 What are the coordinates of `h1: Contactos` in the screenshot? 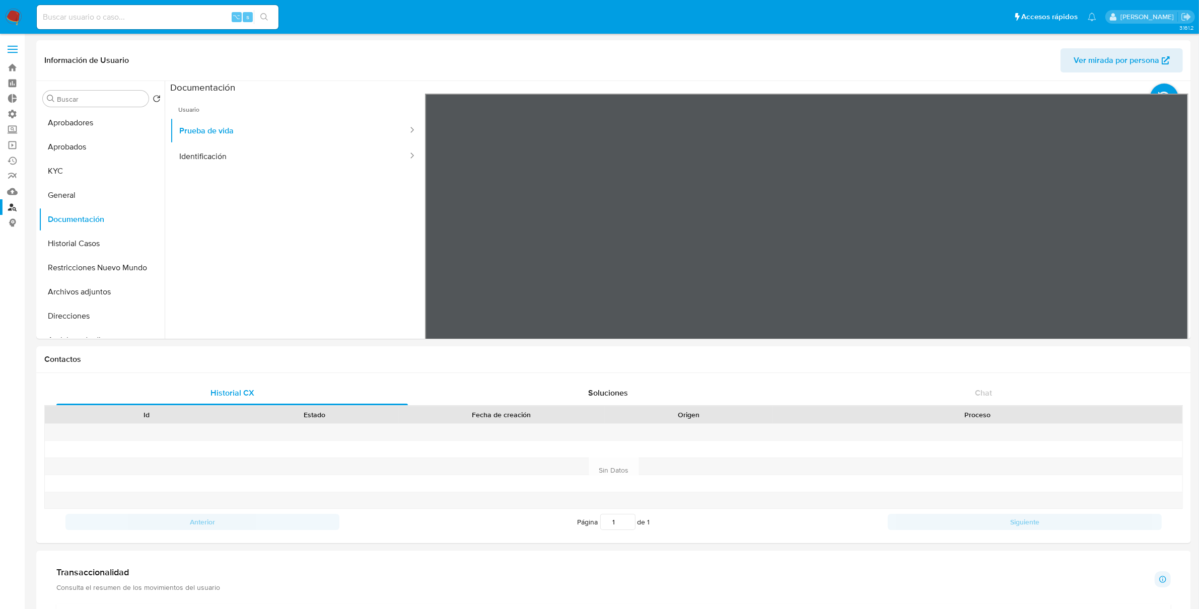 It's located at (613, 359).